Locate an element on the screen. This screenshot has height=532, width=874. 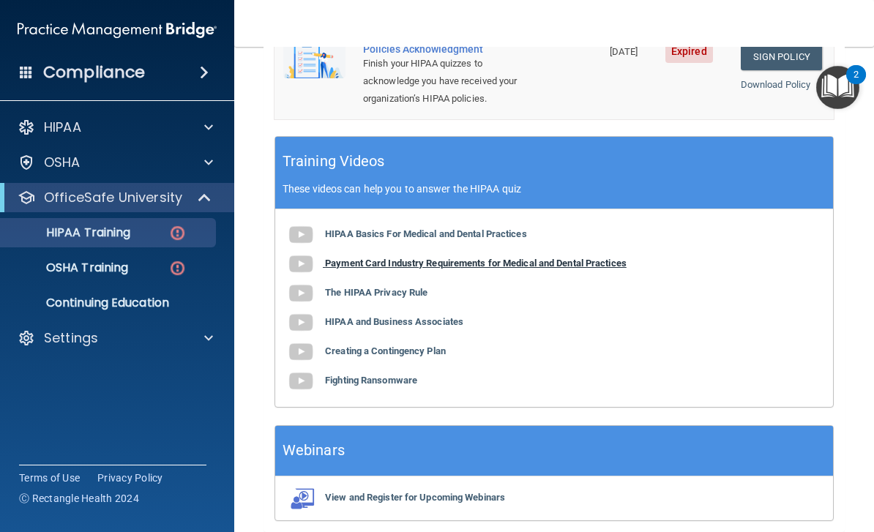
a: Sign Policy is located at coordinates (781, 56).